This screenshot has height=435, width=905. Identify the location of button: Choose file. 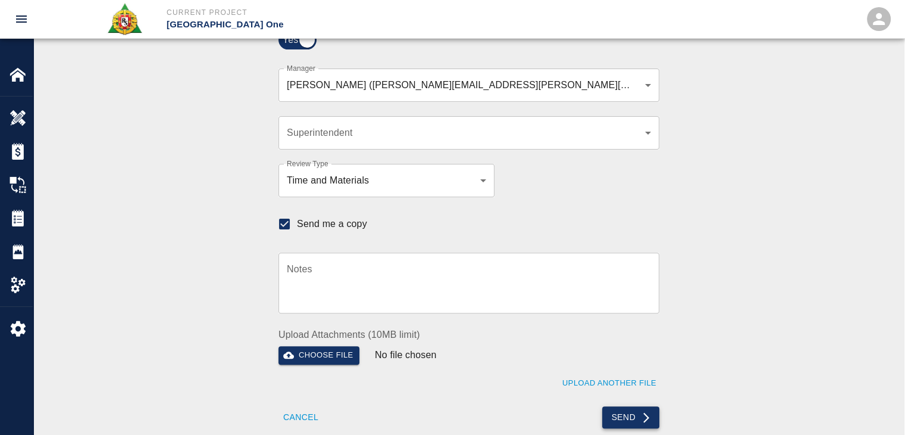
(319, 355).